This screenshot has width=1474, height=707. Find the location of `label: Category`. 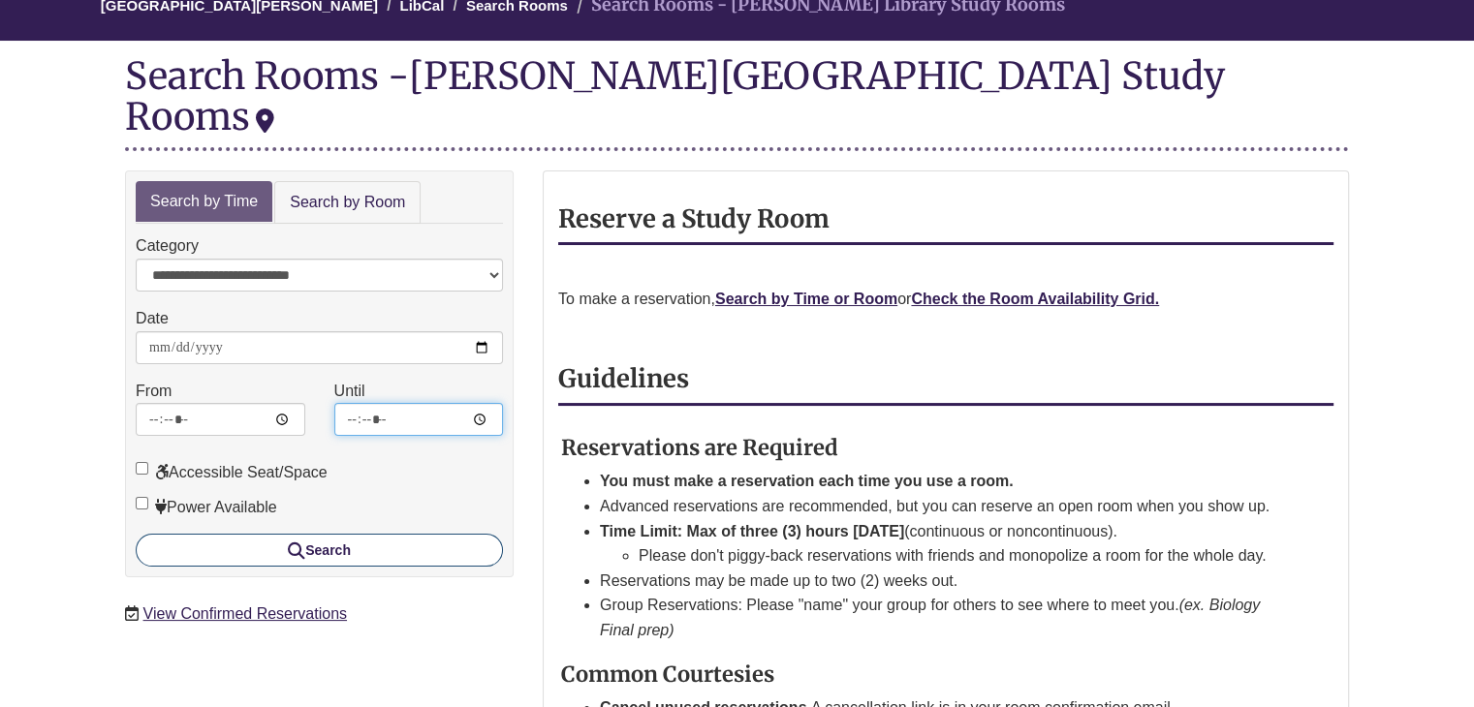

label: Category is located at coordinates (167, 246).